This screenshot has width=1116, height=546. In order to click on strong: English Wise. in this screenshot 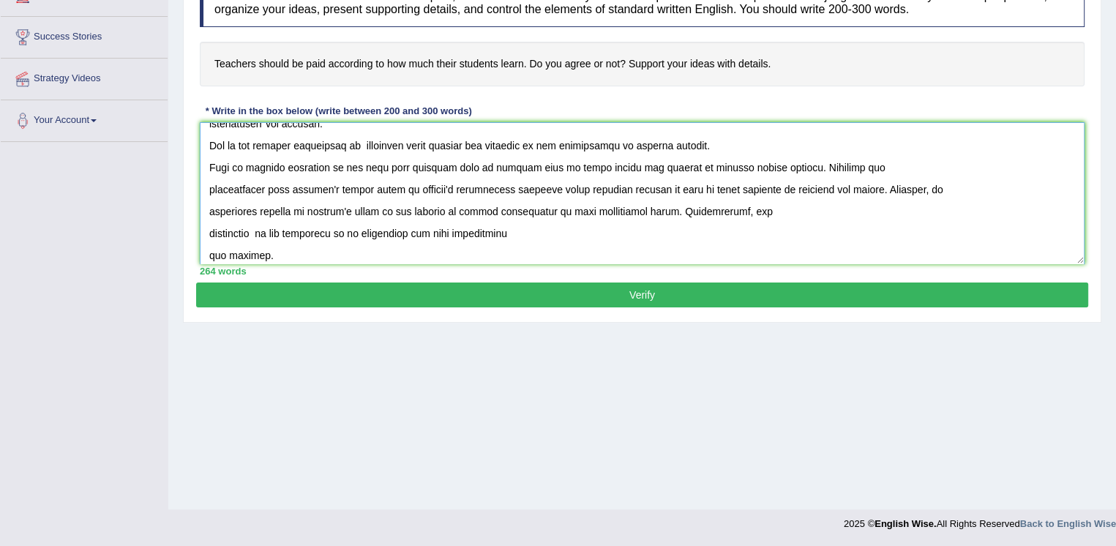, I will do `click(905, 523)`.